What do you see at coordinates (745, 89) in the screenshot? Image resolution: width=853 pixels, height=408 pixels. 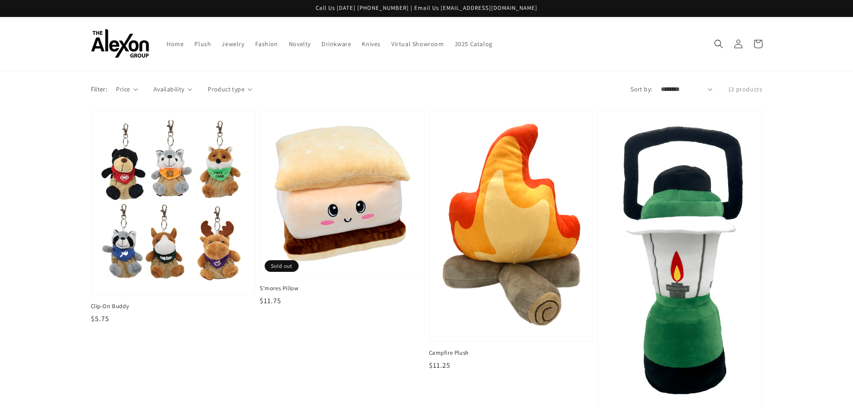 I see `p: 13 products` at bounding box center [745, 89].